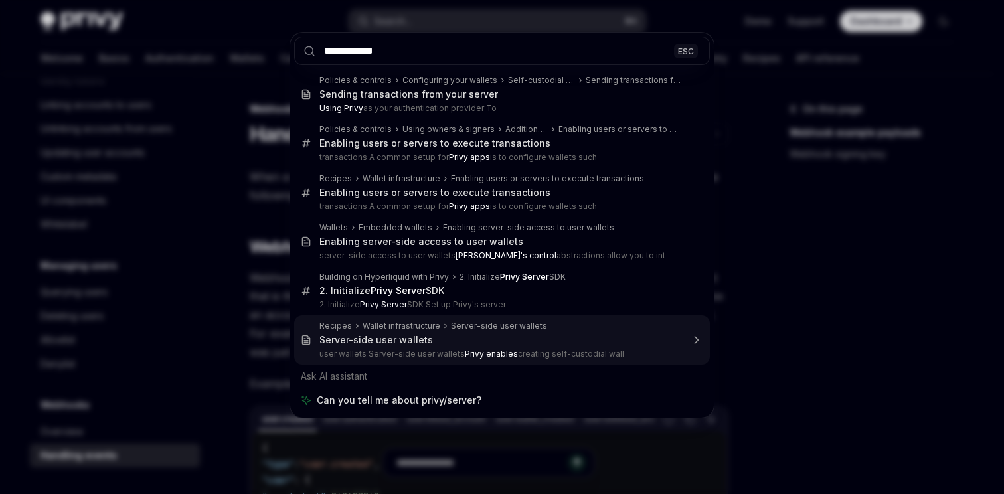 Image resolution: width=1004 pixels, height=494 pixels. What do you see at coordinates (527, 130) in the screenshot?
I see `div: Additional signers` at bounding box center [527, 130].